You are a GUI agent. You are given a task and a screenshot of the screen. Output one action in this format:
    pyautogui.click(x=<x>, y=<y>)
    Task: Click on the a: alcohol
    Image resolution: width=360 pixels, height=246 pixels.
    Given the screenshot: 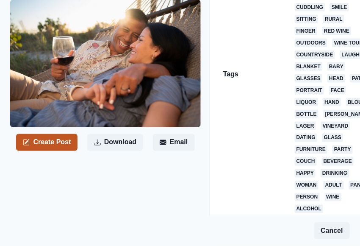 What is the action you would take?
    pyautogui.click(x=309, y=209)
    